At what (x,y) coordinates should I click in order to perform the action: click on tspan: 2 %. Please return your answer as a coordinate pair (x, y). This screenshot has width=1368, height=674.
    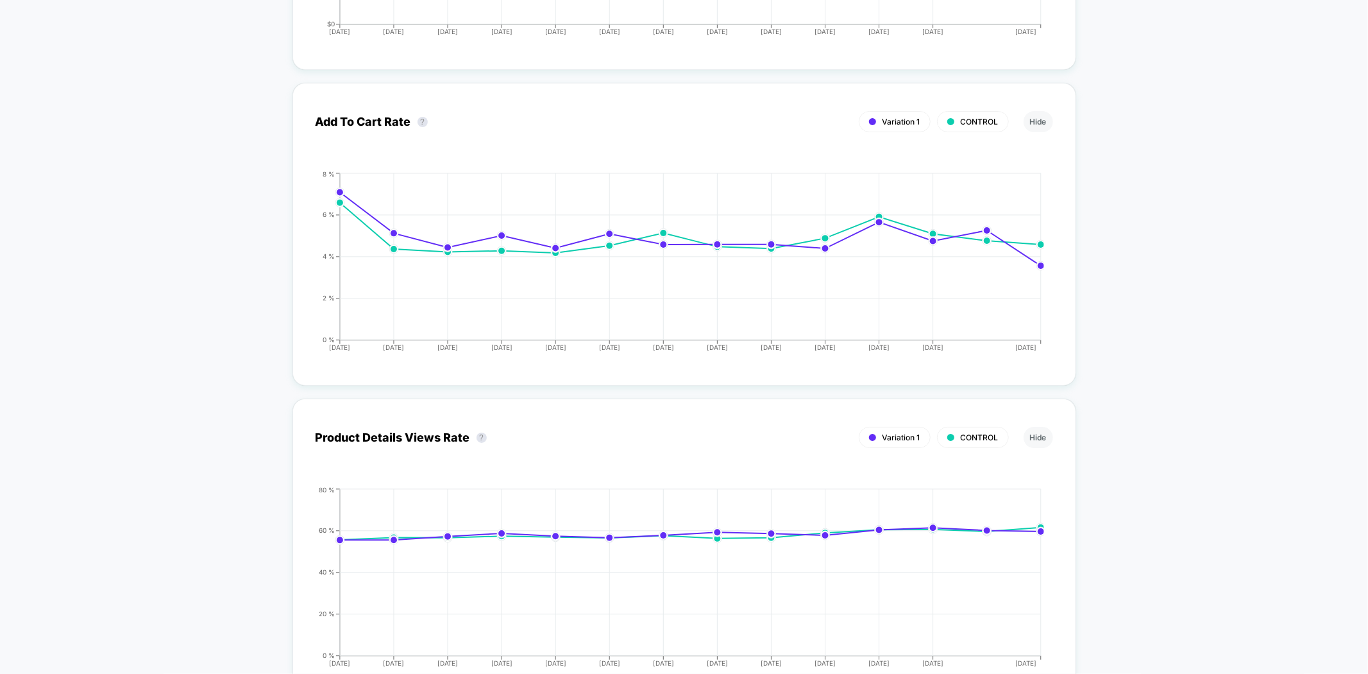
    Looking at the image, I should click on (328, 298).